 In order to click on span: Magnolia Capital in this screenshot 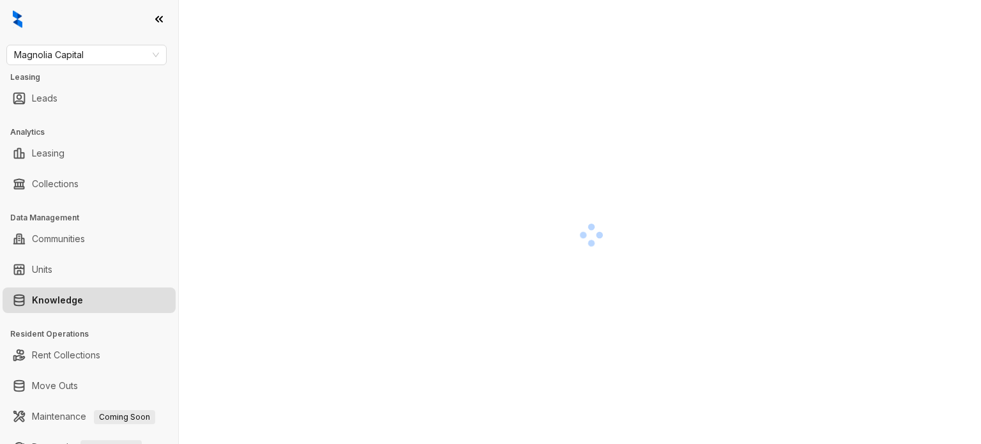, I will do `click(86, 55)`.